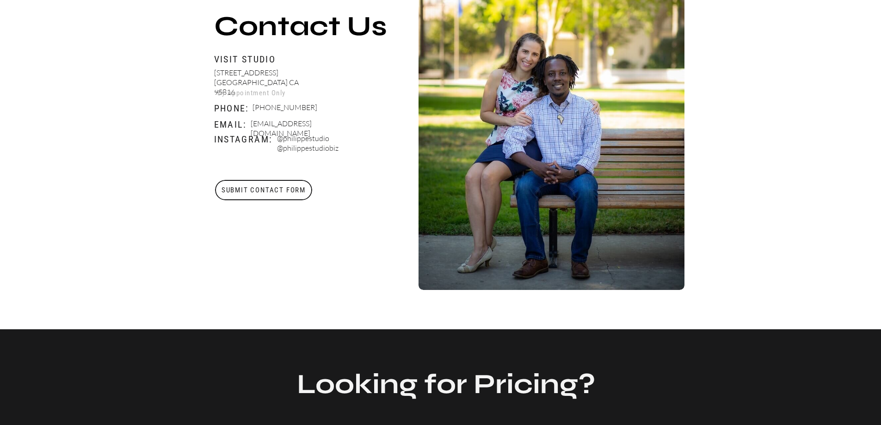  Describe the element at coordinates (238, 108) in the screenshot. I see `p: Phone:` at that location.